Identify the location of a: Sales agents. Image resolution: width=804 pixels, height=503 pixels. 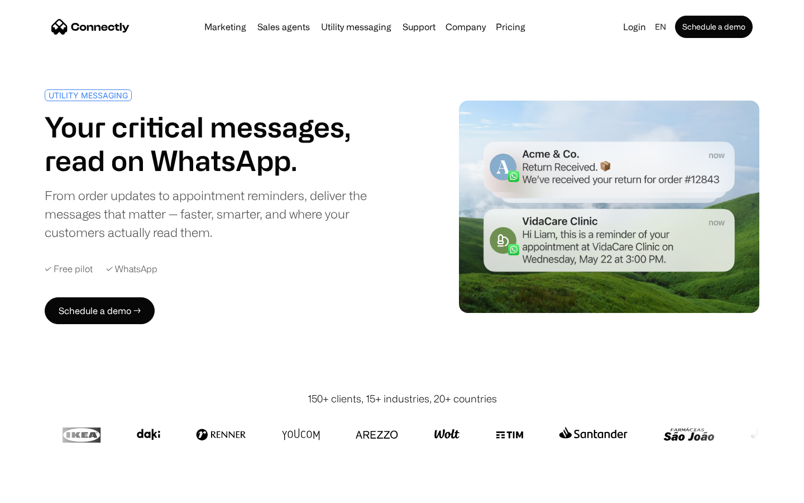
(284, 27).